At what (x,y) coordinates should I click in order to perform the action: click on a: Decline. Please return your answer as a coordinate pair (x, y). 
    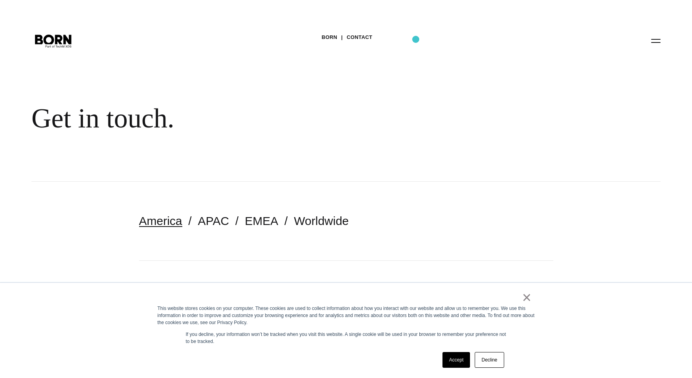
    Looking at the image, I should click on (489, 360).